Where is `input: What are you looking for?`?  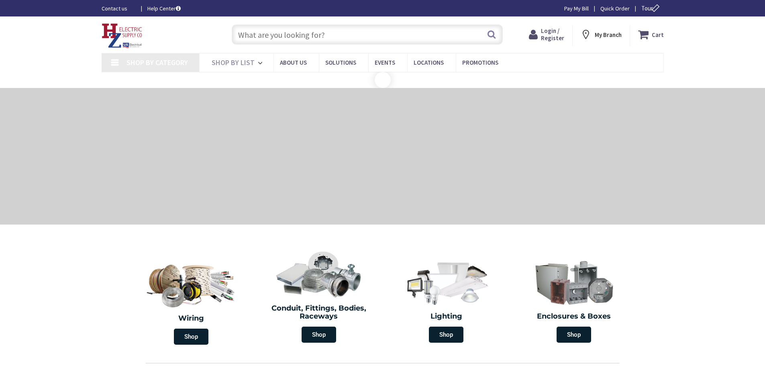 input: What are you looking for? is located at coordinates (367, 35).